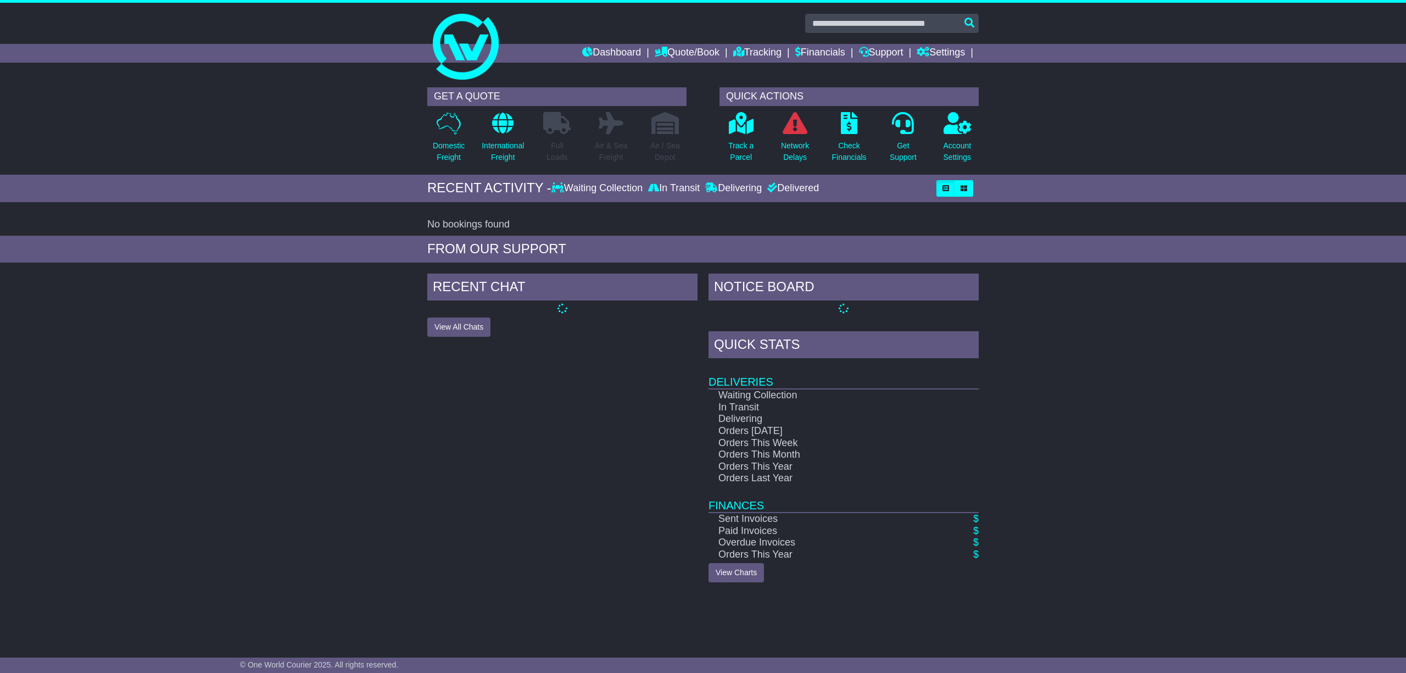  I want to click on a: Financials, so click(820, 53).